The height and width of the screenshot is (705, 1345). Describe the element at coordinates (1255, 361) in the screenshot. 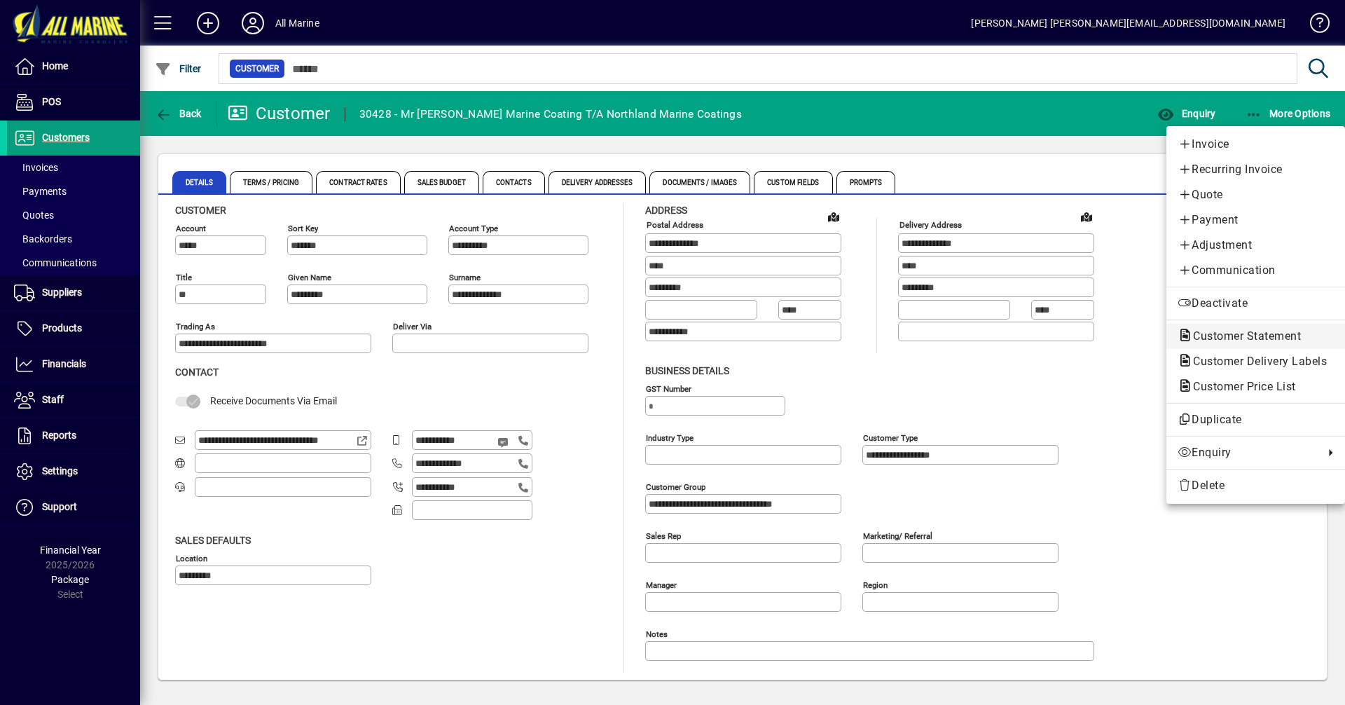

I see `span: Customer Delivery Labels` at that location.